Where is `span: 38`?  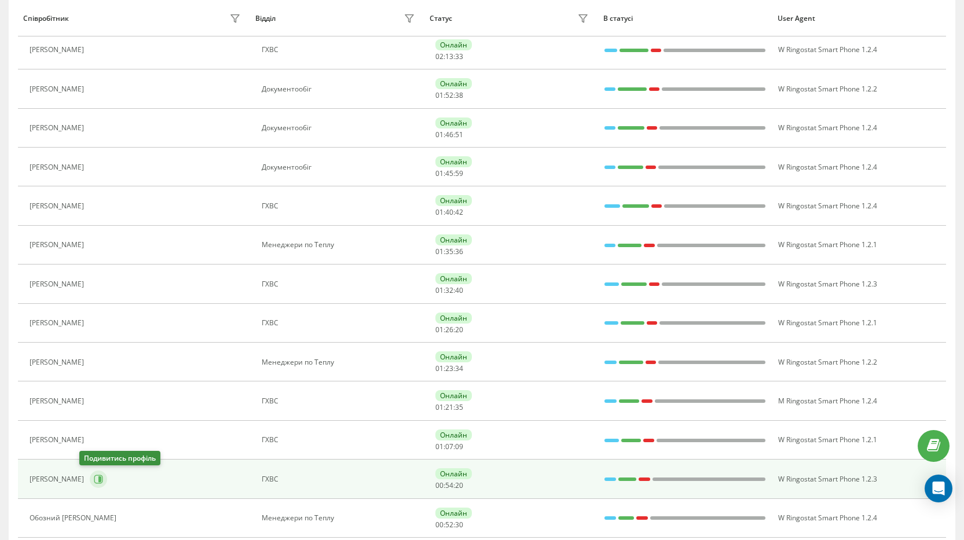
span: 38 is located at coordinates (459, 95).